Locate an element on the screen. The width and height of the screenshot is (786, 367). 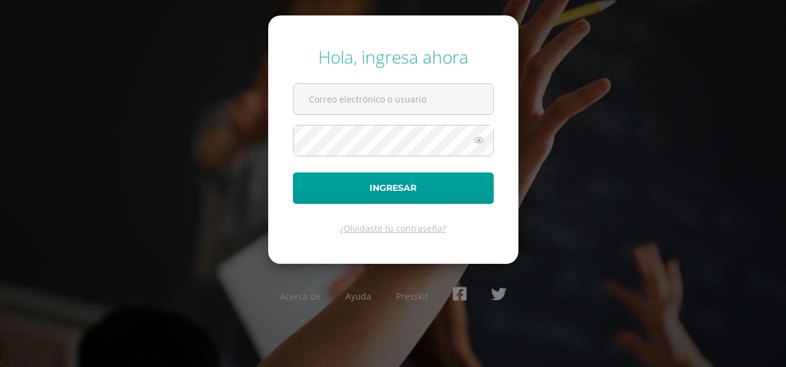
div: Hola, ingresa ahora is located at coordinates (393, 57).